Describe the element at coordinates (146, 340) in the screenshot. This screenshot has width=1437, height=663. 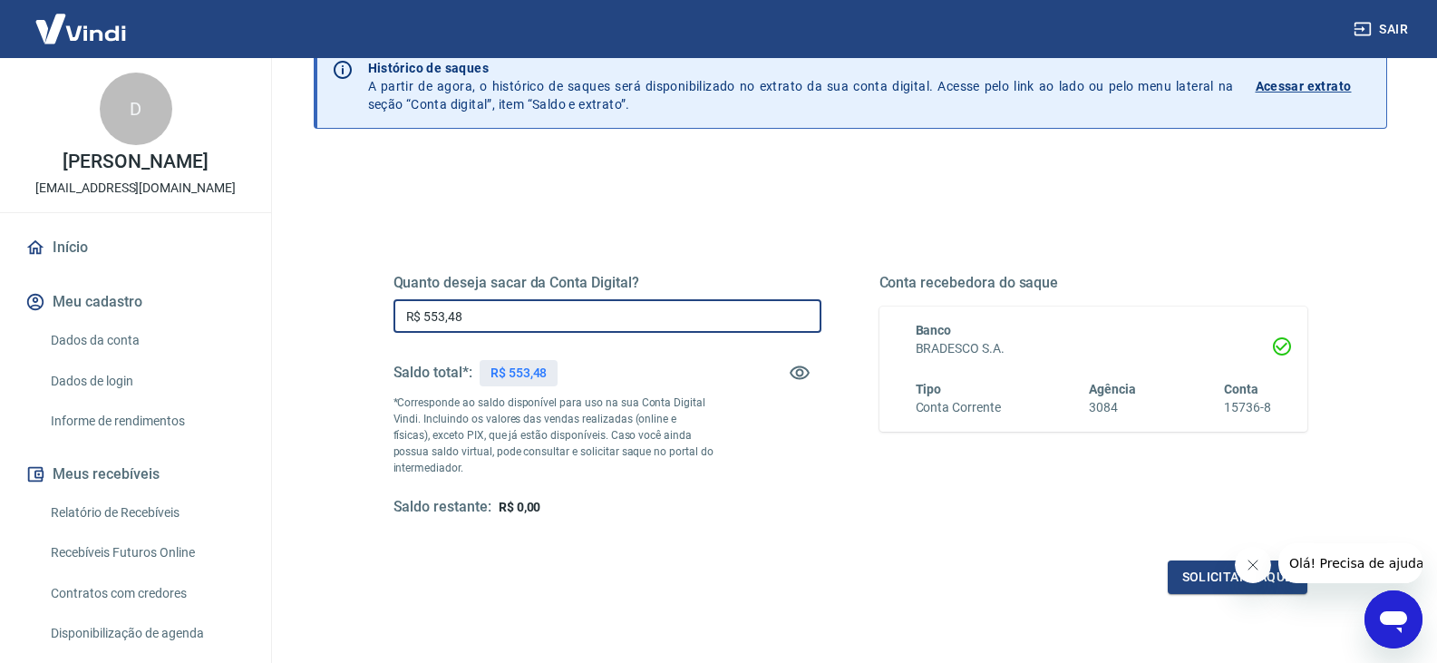
I see `a: Dados da conta` at that location.